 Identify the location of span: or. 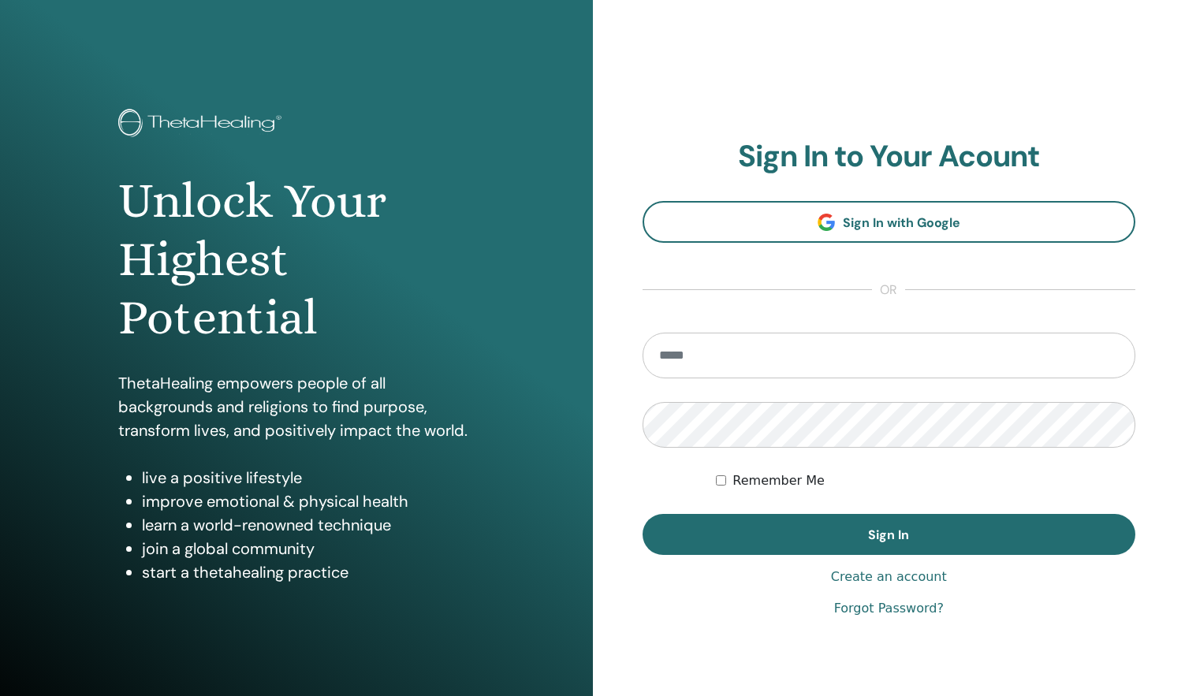
(889, 290).